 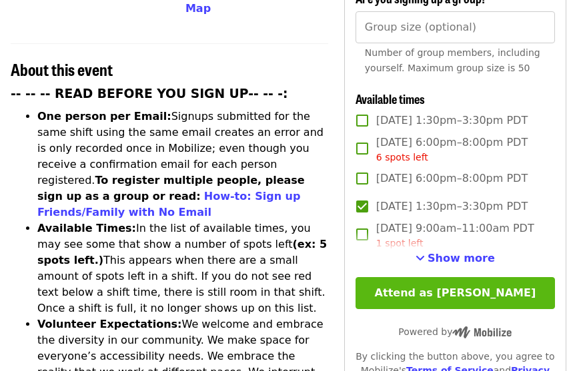 What do you see at coordinates (109, 324) in the screenshot?
I see `strong: Volunteer Expectations:` at bounding box center [109, 324].